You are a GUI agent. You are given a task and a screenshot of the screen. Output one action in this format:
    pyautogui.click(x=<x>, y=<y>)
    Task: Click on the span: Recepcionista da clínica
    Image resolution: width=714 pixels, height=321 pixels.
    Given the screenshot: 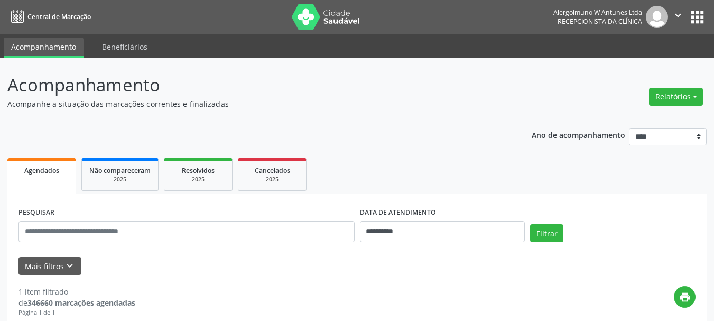 What is the action you would take?
    pyautogui.click(x=600, y=21)
    